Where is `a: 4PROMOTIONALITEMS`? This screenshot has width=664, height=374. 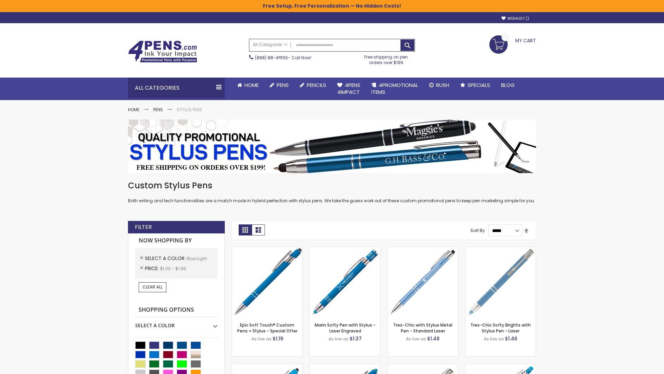
a: 4PROMOTIONALITEMS is located at coordinates (395, 89).